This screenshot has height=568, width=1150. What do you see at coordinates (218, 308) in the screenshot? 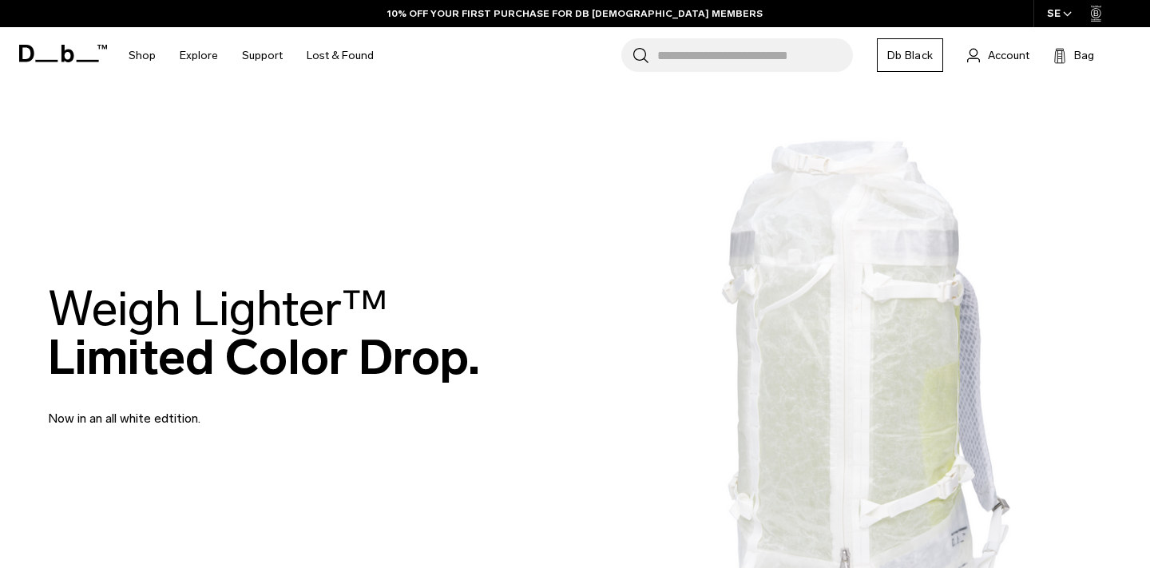
I see `span: Weigh Lighter™` at bounding box center [218, 308].